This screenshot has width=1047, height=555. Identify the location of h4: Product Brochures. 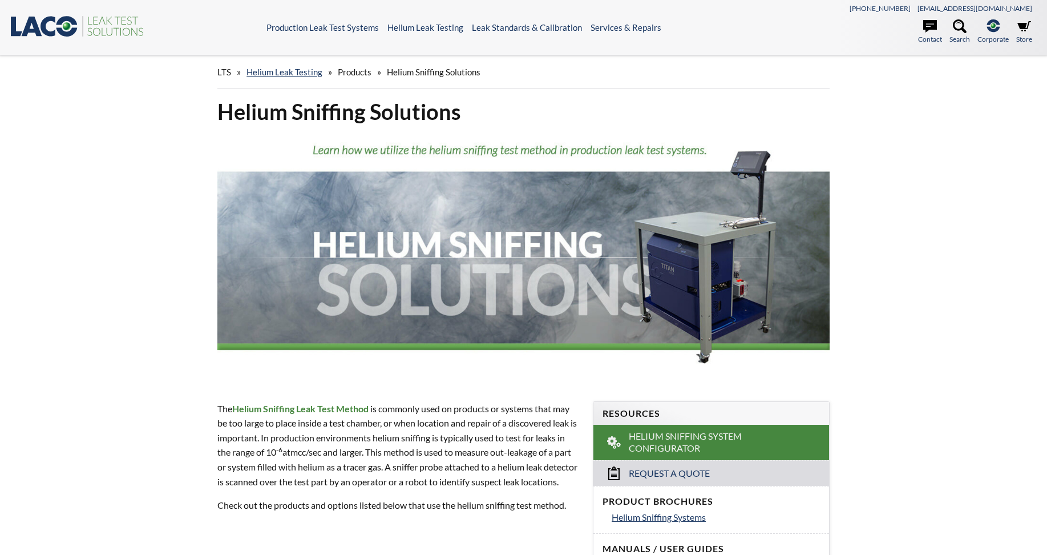
(711, 501).